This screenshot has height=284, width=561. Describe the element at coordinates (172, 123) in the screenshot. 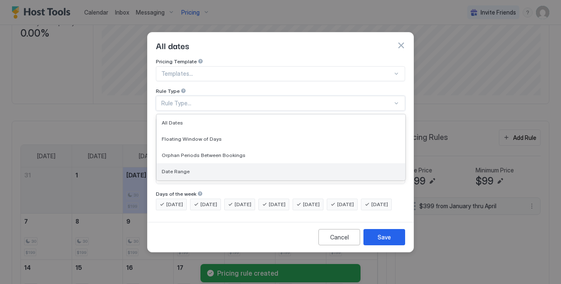

I see `span: All Dates` at that location.